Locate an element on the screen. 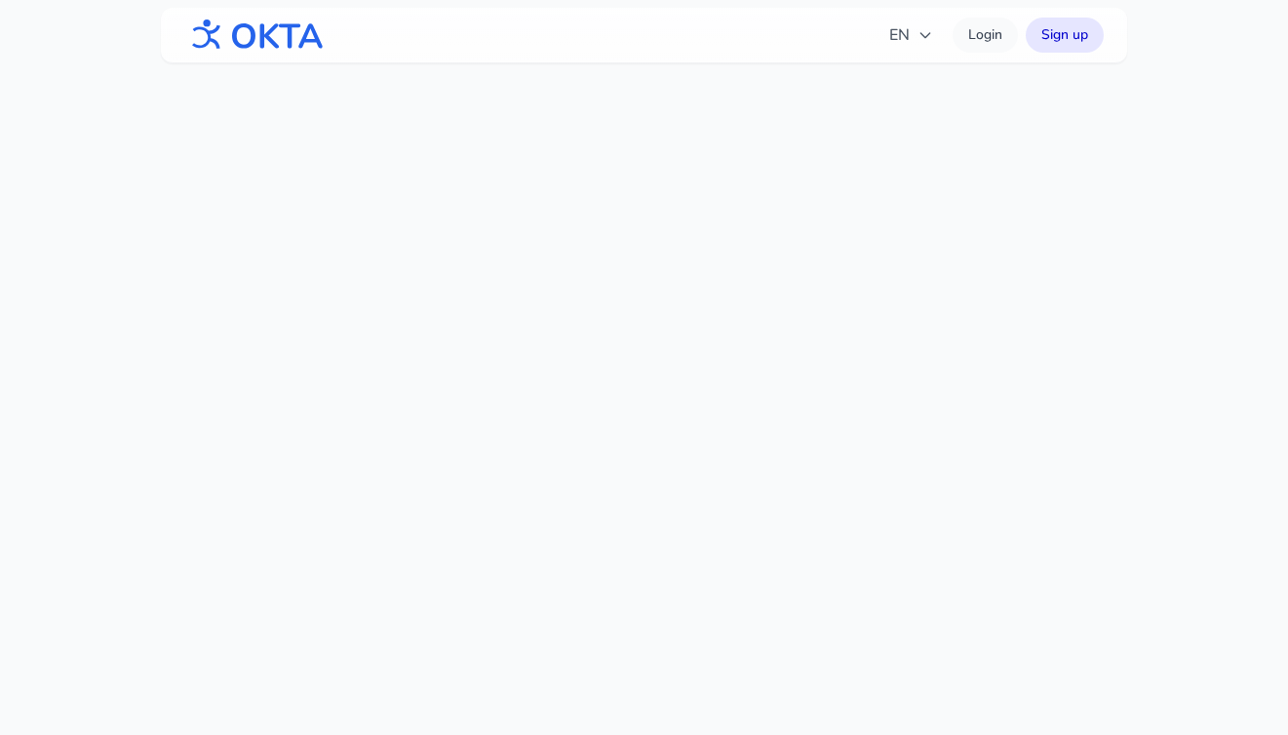 The image size is (1288, 735). span: EN is located at coordinates (911, 35).